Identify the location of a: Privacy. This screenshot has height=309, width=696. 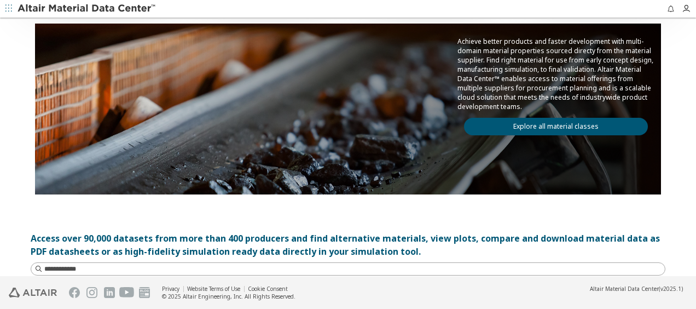
(171, 288).